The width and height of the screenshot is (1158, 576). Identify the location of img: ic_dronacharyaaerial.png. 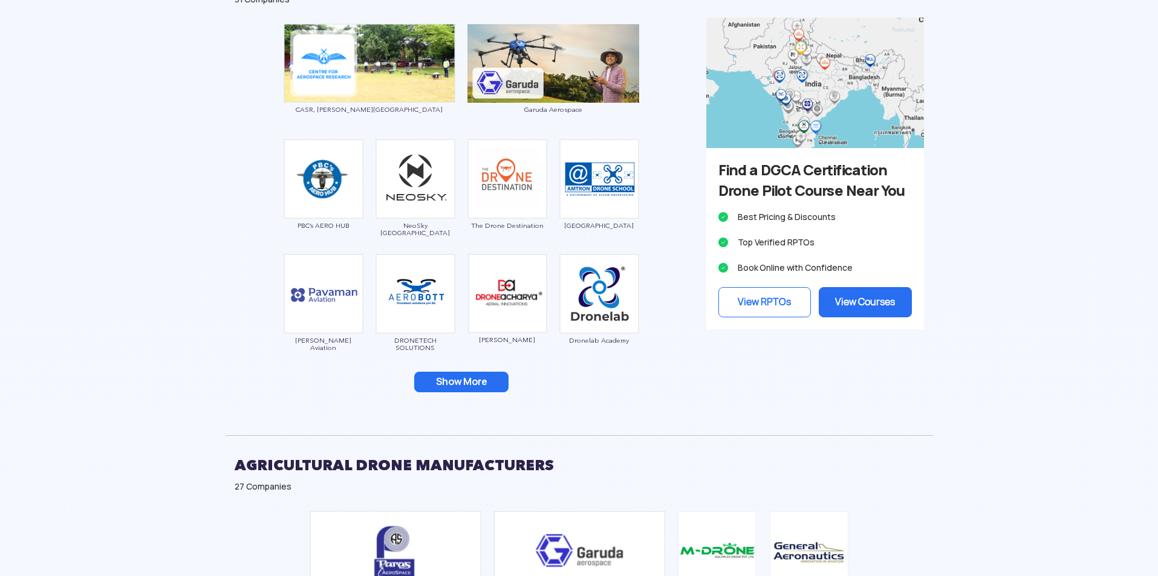
(507, 293).